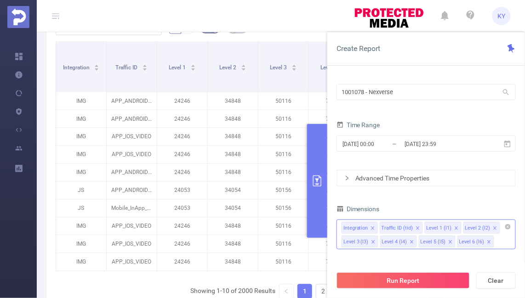  What do you see at coordinates (433, 242) in the screenshot?
I see `div: Level 5 (l5)` at bounding box center [433, 242].